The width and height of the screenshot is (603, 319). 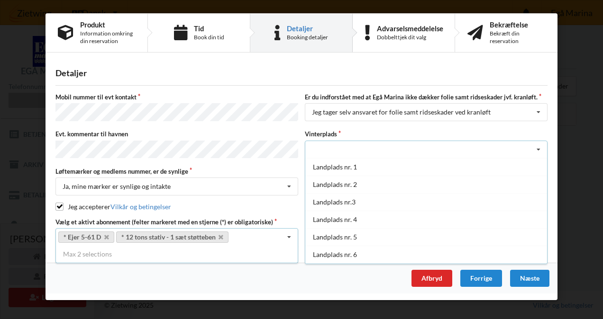 I want to click on div: Book din tid, so click(x=209, y=37).